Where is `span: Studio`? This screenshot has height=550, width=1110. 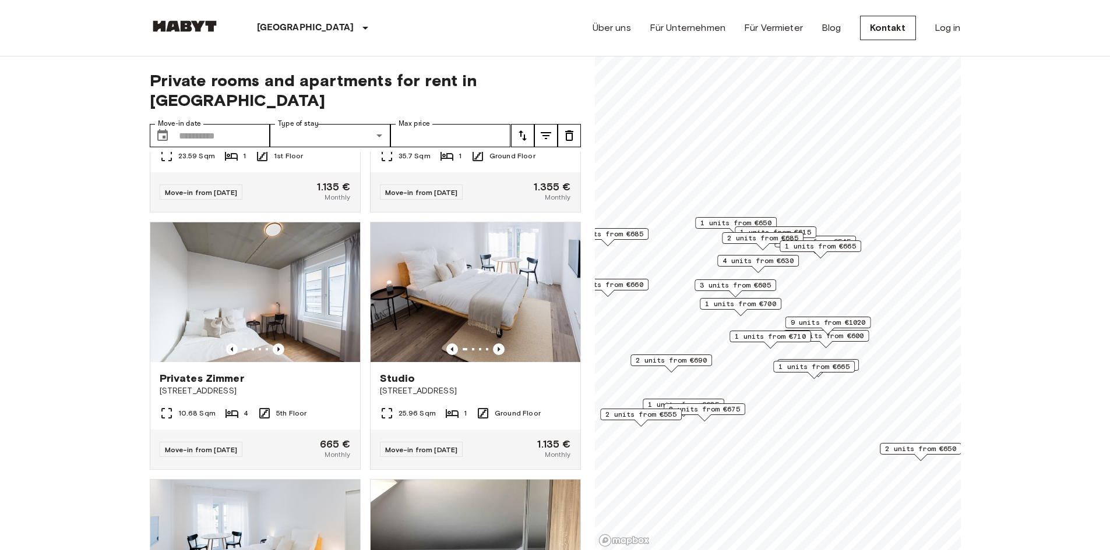 span: Studio is located at coordinates (397, 379).